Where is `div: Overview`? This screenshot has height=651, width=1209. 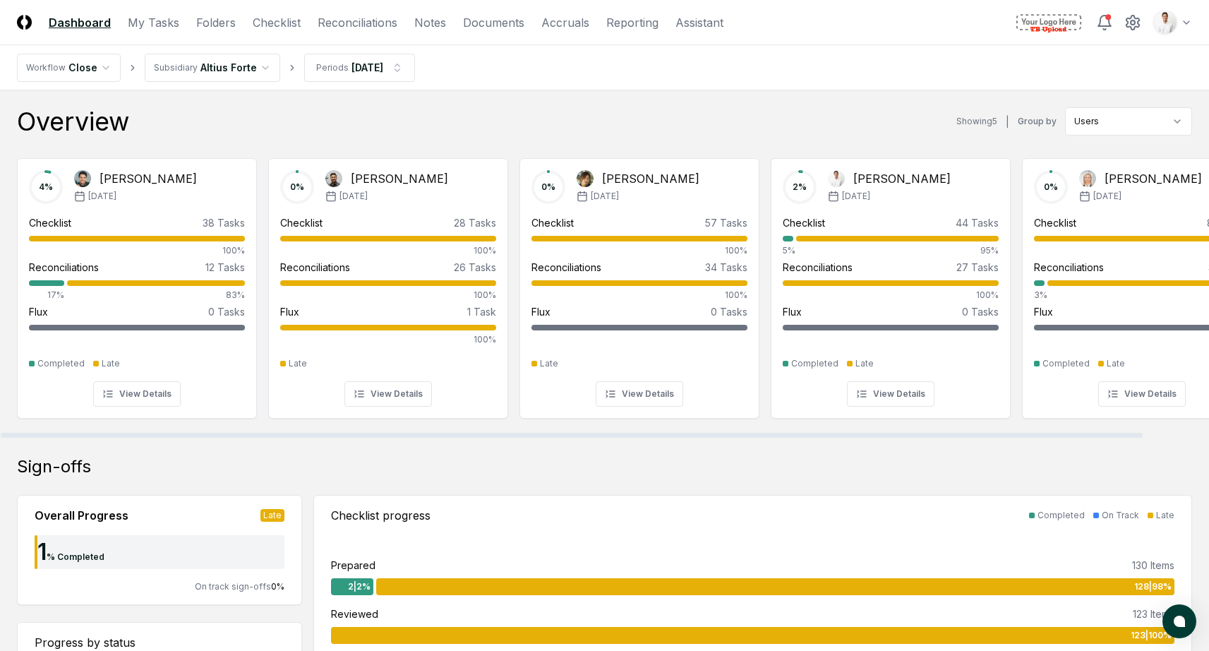 div: Overview is located at coordinates (73, 121).